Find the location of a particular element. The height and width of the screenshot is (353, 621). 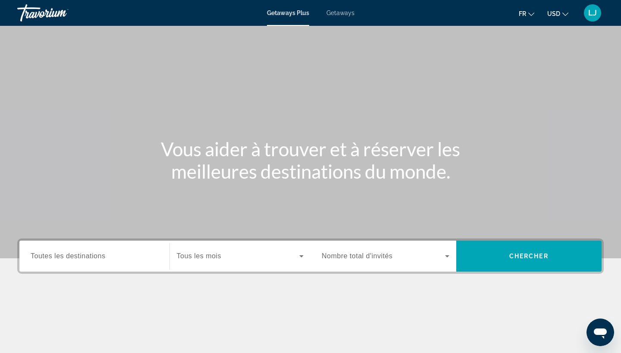

a: Getaways Plus is located at coordinates (288, 13).